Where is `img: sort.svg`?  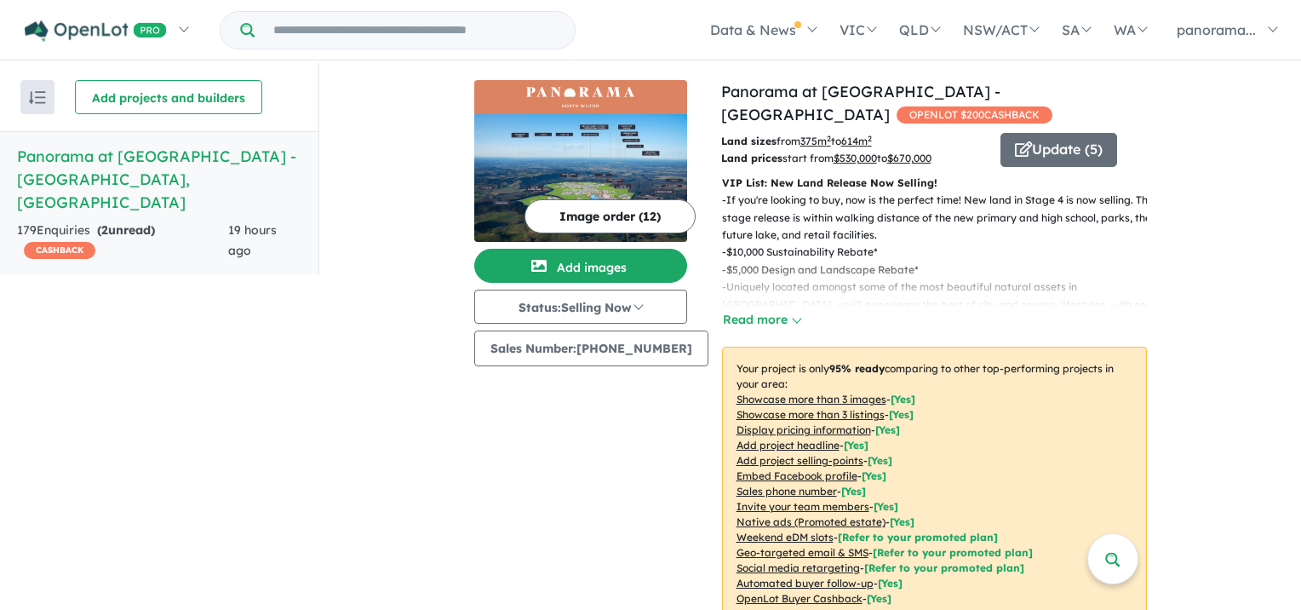 img: sort.svg is located at coordinates (37, 97).